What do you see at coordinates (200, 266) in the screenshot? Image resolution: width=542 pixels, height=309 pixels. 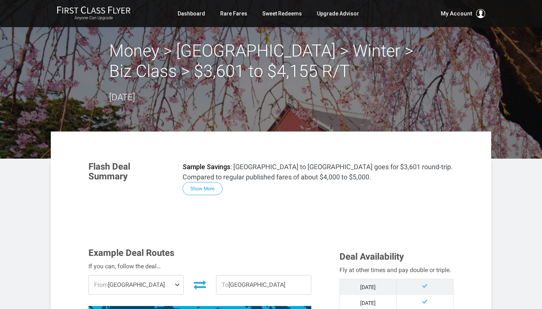 I see `div: If you can, follow the deal…` at bounding box center [200, 266].